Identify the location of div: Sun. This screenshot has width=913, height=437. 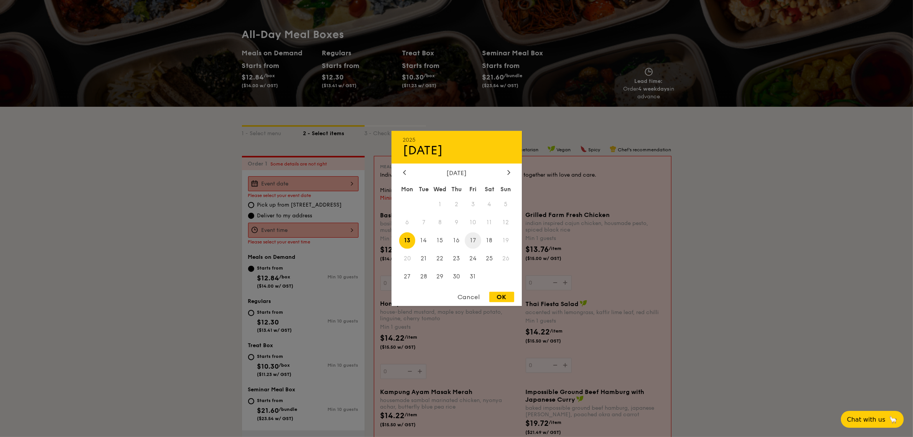
(506, 189).